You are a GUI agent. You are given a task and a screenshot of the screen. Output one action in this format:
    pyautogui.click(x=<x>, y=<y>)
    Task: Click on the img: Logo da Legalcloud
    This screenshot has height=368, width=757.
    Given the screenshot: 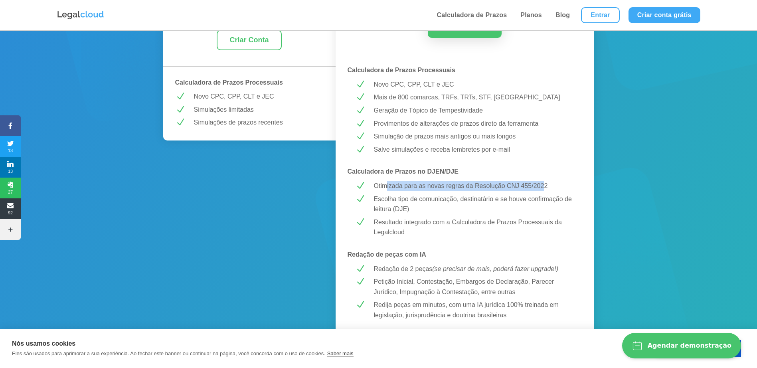 What is the action you would take?
    pyautogui.click(x=81, y=15)
    